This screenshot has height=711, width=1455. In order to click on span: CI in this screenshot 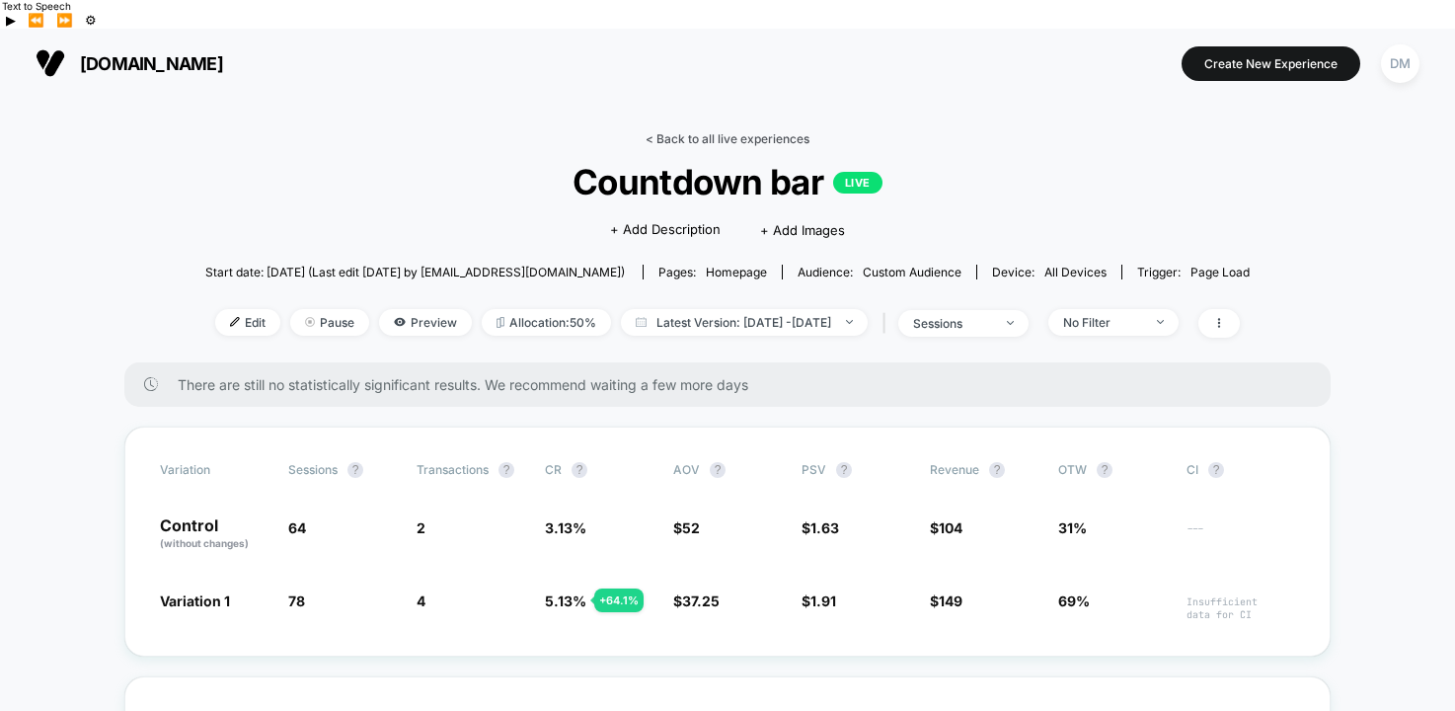, I will do `click(1241, 470)`.